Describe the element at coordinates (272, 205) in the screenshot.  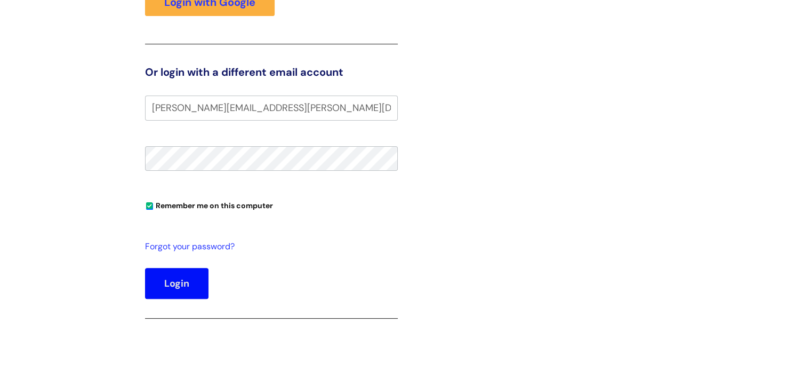
I see `div: You can uncheck this option if you're logging in from a shared device` at that location.